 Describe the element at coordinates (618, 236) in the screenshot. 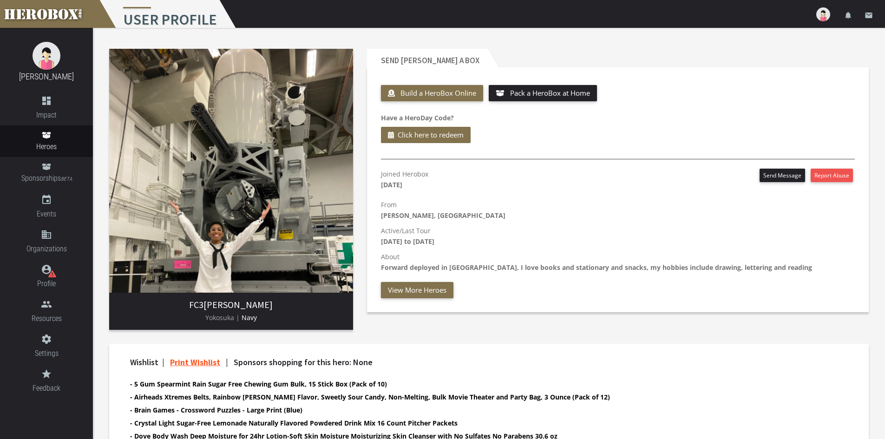

I see `p: Active/Last Tour` at that location.